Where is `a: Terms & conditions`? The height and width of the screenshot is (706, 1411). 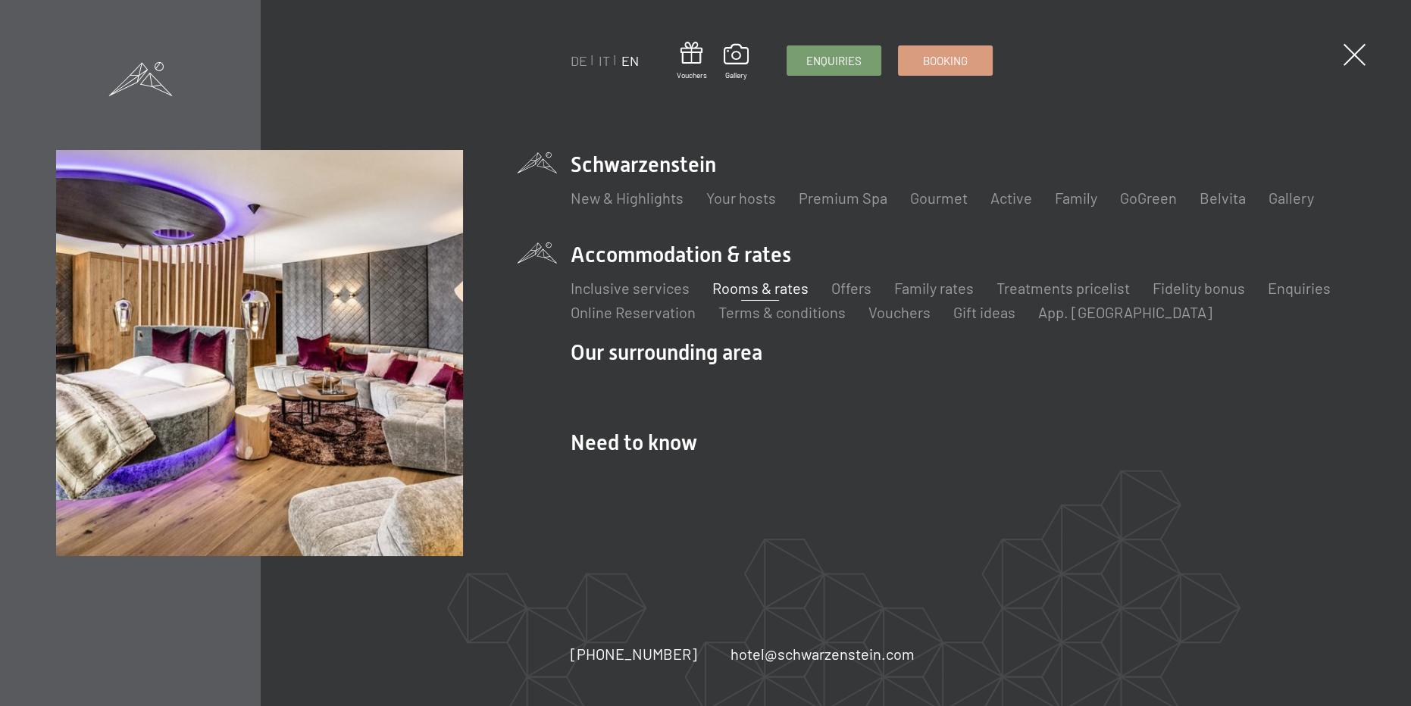 a: Terms & conditions is located at coordinates (782, 312).